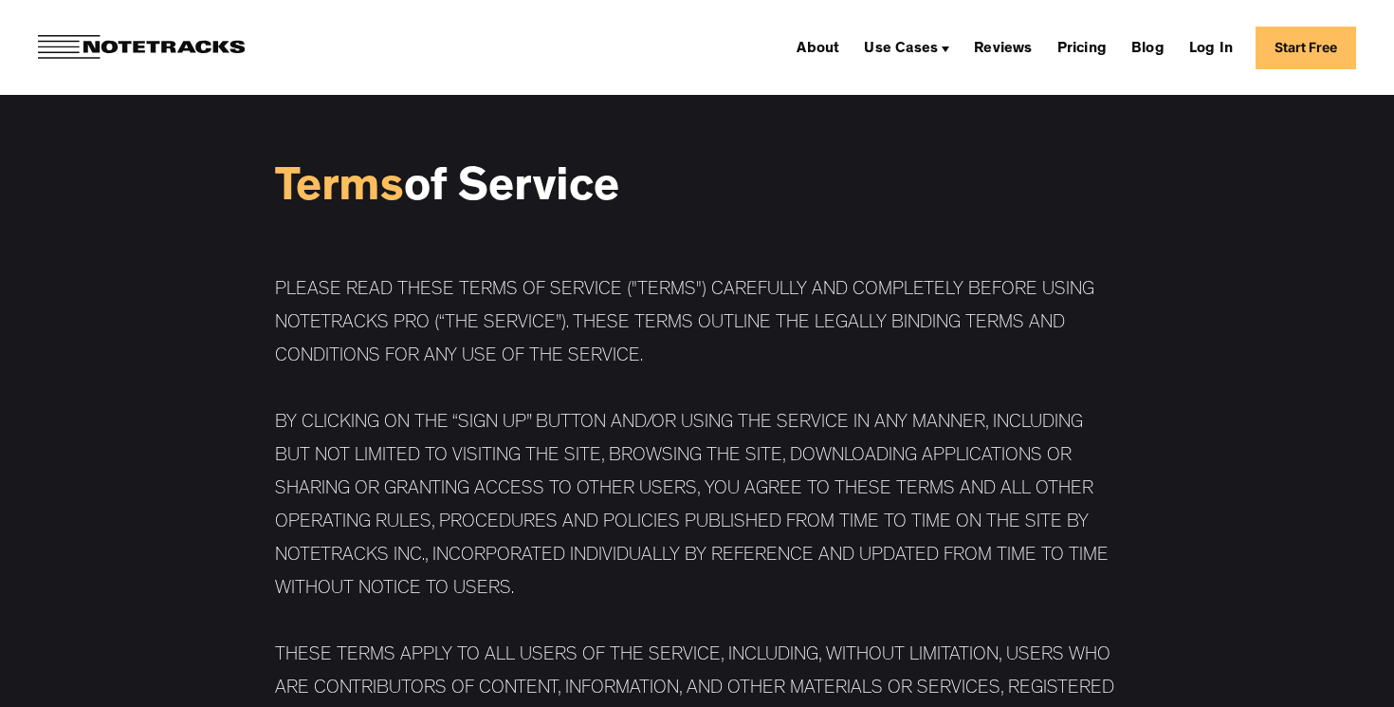 Image resolution: width=1394 pixels, height=707 pixels. Describe the element at coordinates (340, 191) in the screenshot. I see `span: Terms` at that location.